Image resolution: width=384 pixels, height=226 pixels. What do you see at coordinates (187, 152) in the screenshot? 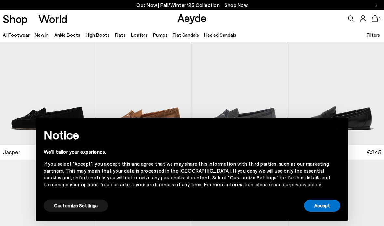
I see `div: We'll tailor your experience.` at bounding box center [187, 152].